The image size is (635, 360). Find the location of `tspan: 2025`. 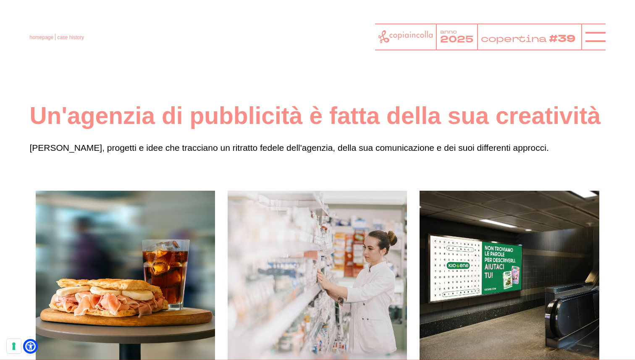

tspan: 2025 is located at coordinates (457, 40).